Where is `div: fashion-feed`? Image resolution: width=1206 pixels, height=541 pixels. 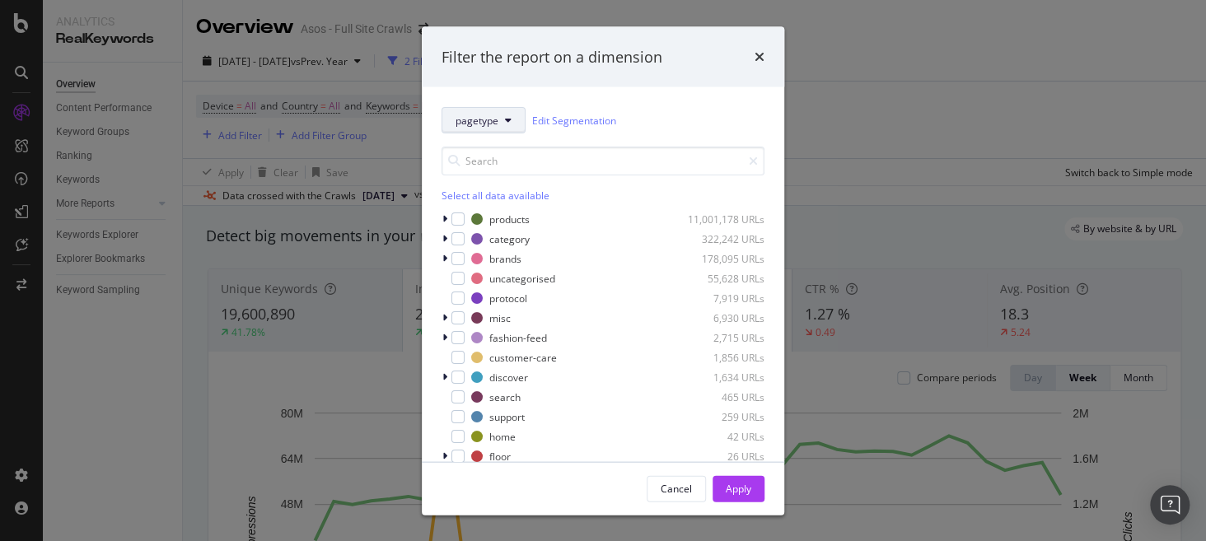
div: fashion-feed is located at coordinates (518, 337).